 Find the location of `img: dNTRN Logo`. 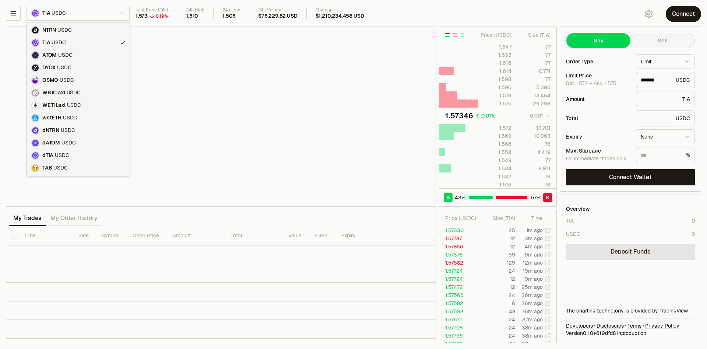

img: dNTRN Logo is located at coordinates (35, 130).